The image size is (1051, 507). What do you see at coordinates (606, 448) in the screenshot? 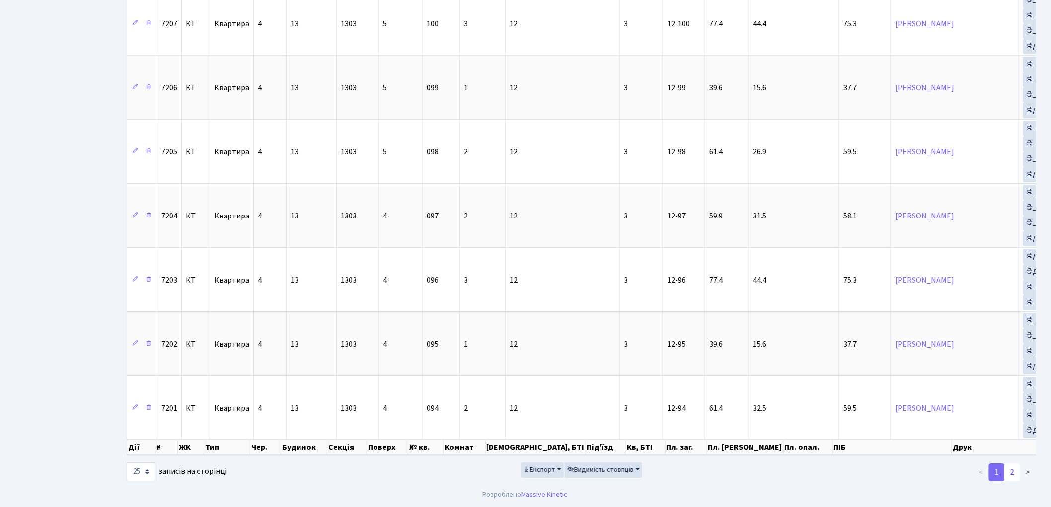
I see `th: Під'їзд` at bounding box center [606, 448].